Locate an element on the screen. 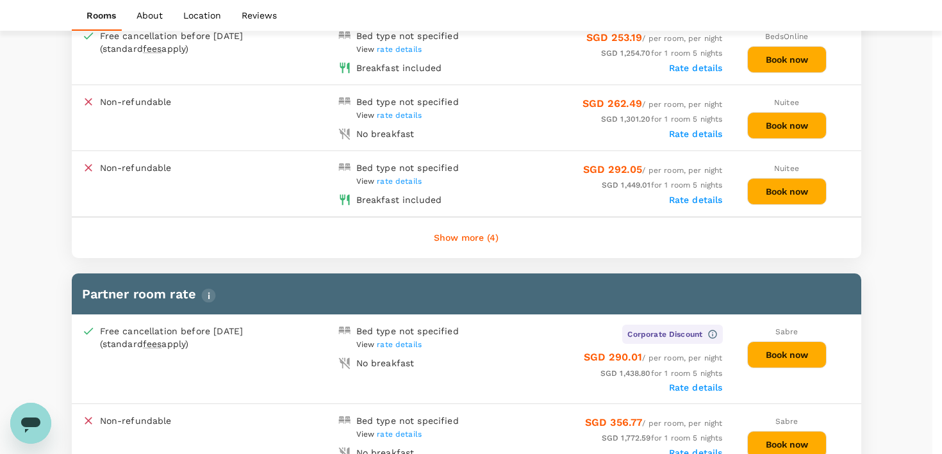 Image resolution: width=942 pixels, height=454 pixels. span: SGD 292.05 is located at coordinates (613, 169).